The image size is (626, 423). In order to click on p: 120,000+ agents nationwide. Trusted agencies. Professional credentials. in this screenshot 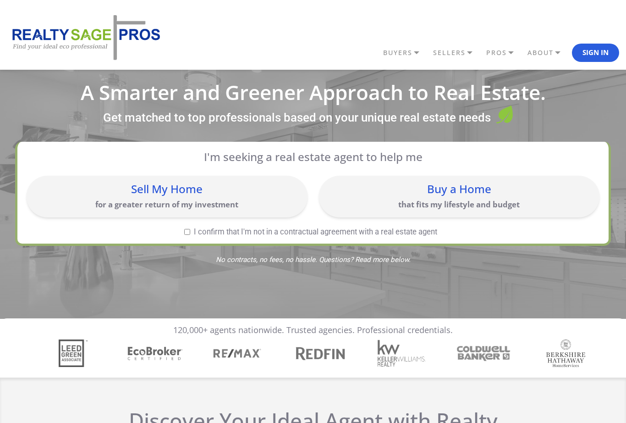, I will do `click(313, 330)`.